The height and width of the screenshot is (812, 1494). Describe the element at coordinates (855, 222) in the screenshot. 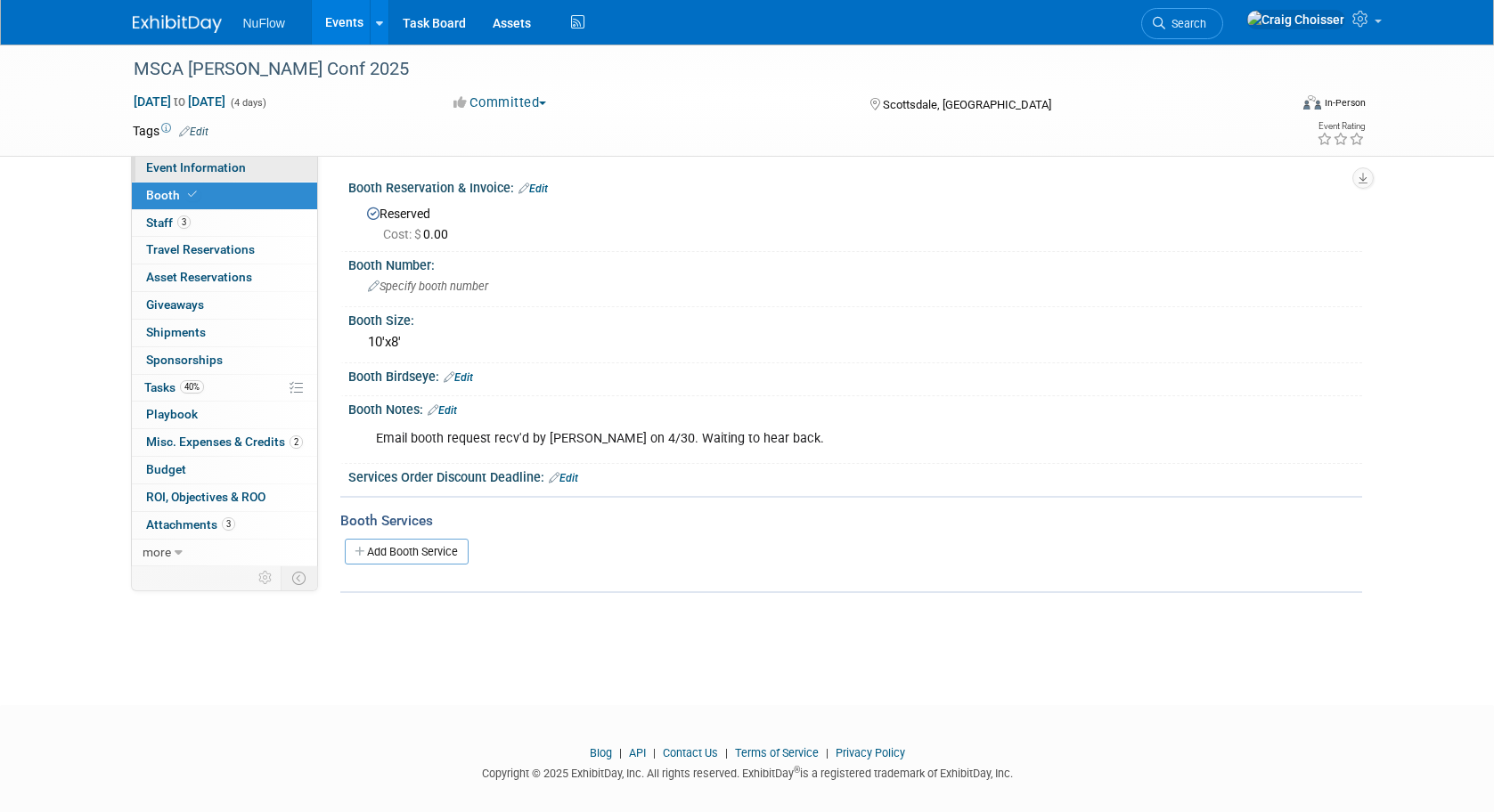

I see `div: Reserved` at that location.